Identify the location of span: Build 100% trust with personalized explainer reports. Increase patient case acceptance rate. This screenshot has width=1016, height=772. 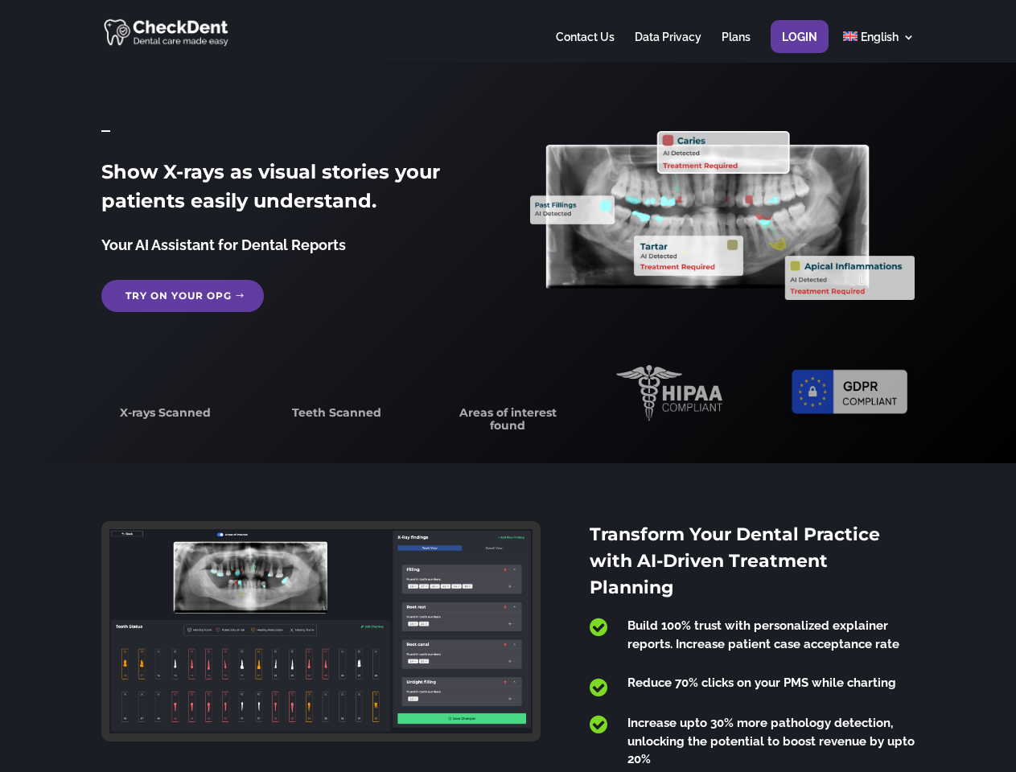
(764, 635).